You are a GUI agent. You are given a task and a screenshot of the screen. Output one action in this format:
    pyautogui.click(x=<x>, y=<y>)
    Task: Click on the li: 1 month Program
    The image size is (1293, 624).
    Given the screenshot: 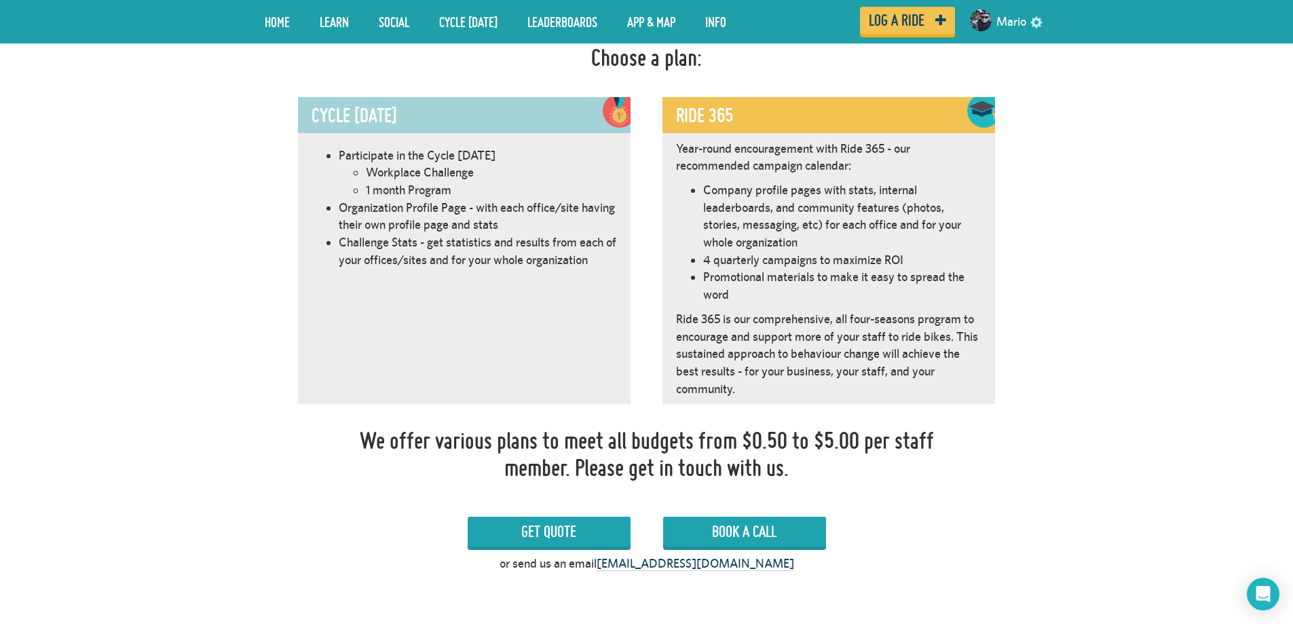 What is the action you would take?
    pyautogui.click(x=491, y=190)
    